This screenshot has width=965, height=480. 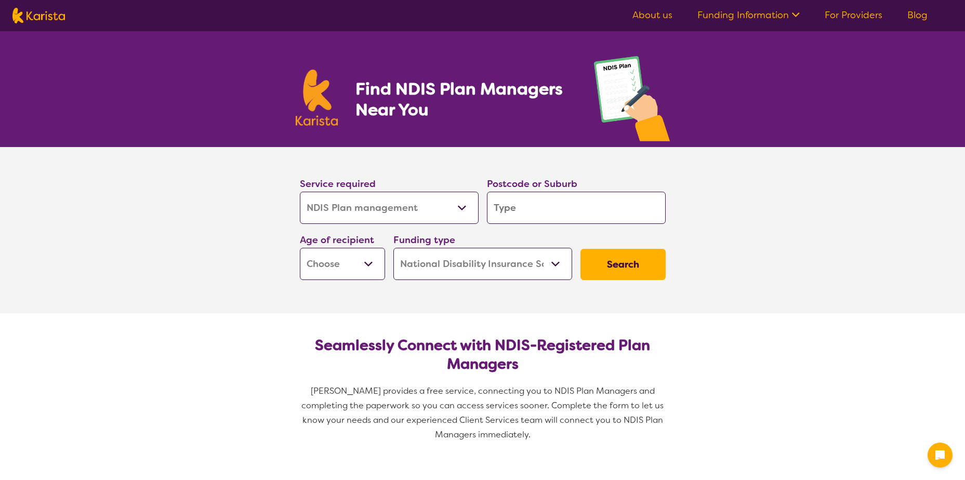 I want to click on button: Search, so click(x=623, y=265).